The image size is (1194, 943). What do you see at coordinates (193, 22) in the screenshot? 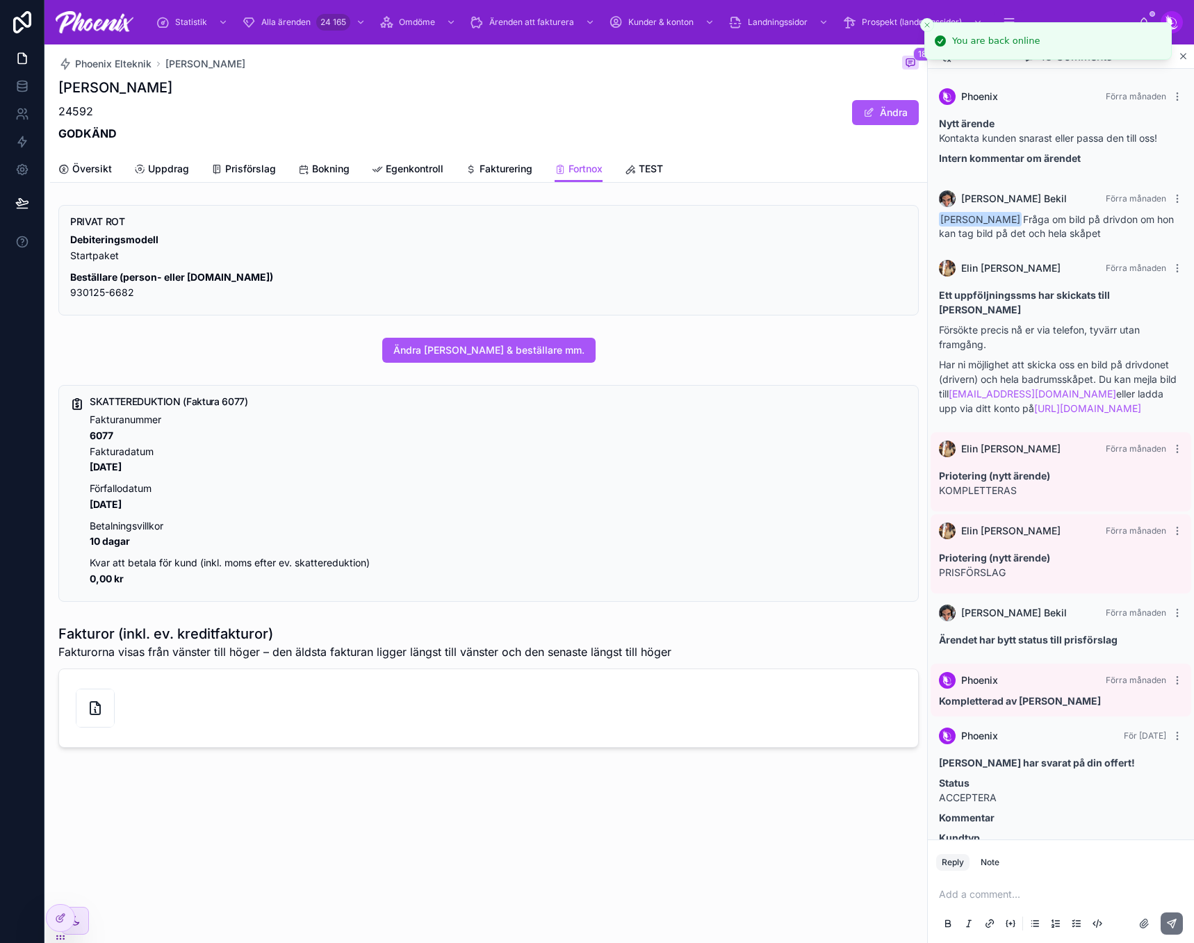
I see `a: Statistik` at bounding box center [193, 22].